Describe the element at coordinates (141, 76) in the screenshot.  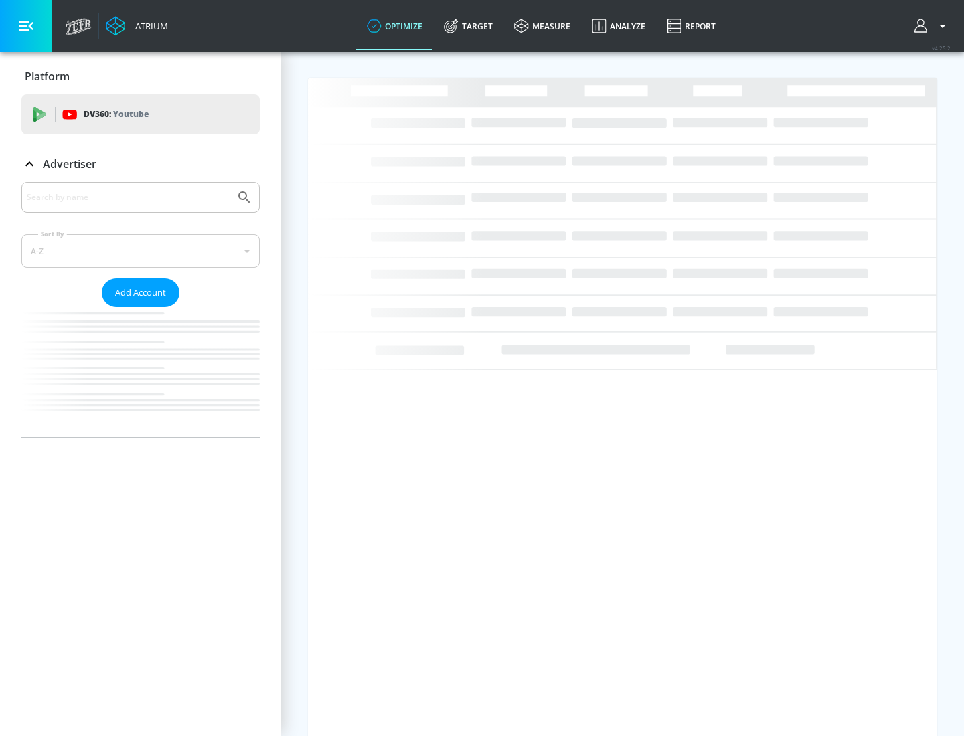
I see `div: Platform` at that location.